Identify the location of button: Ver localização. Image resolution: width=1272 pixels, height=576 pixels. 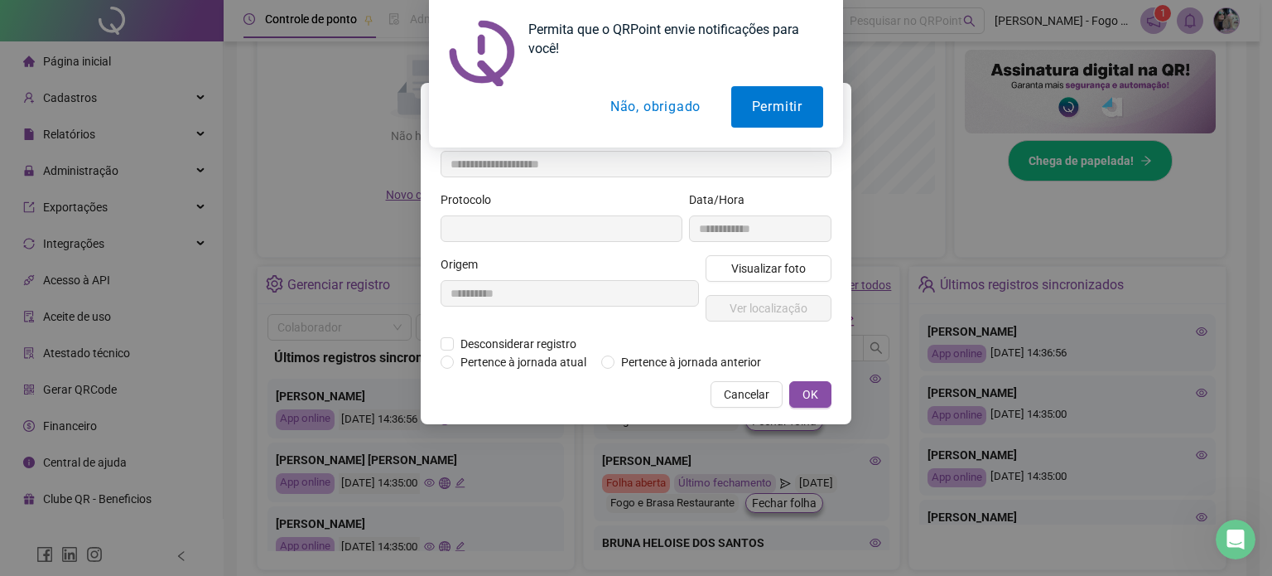
(769, 308).